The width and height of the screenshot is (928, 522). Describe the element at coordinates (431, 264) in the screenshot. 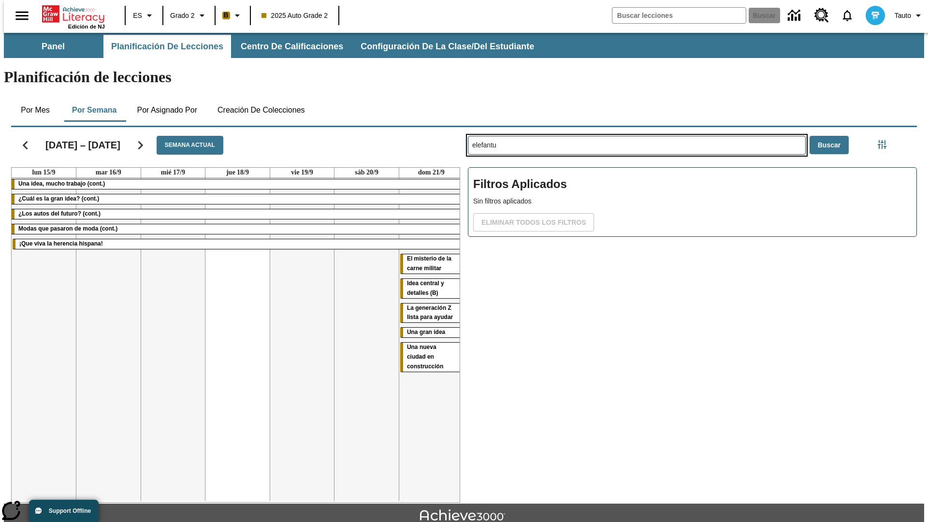

I see `div: El misterio de la carne militar` at that location.